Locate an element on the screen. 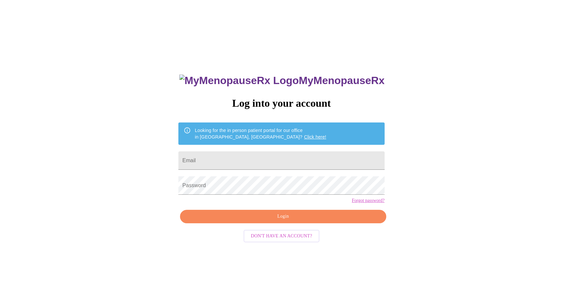 This screenshot has width=563, height=307. h3: Log into your account is located at coordinates (282, 103).